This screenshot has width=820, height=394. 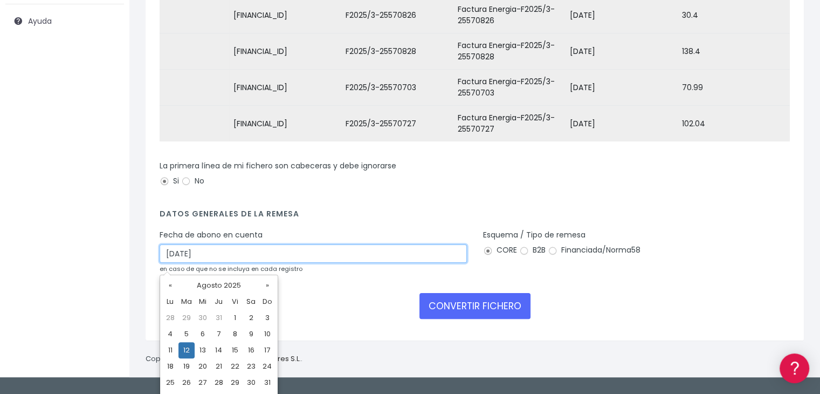 What do you see at coordinates (251, 366) in the screenshot?
I see `td: 23` at bounding box center [251, 366].